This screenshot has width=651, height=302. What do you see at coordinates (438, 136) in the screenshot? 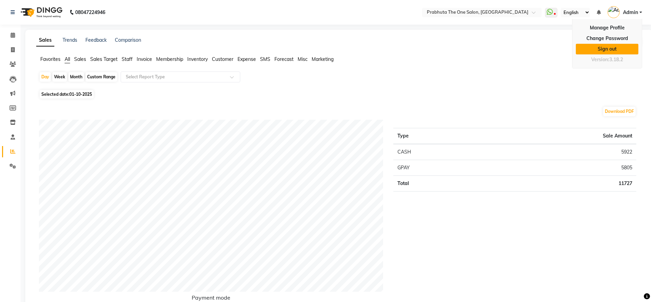
I see `th: Type` at bounding box center [438, 136].